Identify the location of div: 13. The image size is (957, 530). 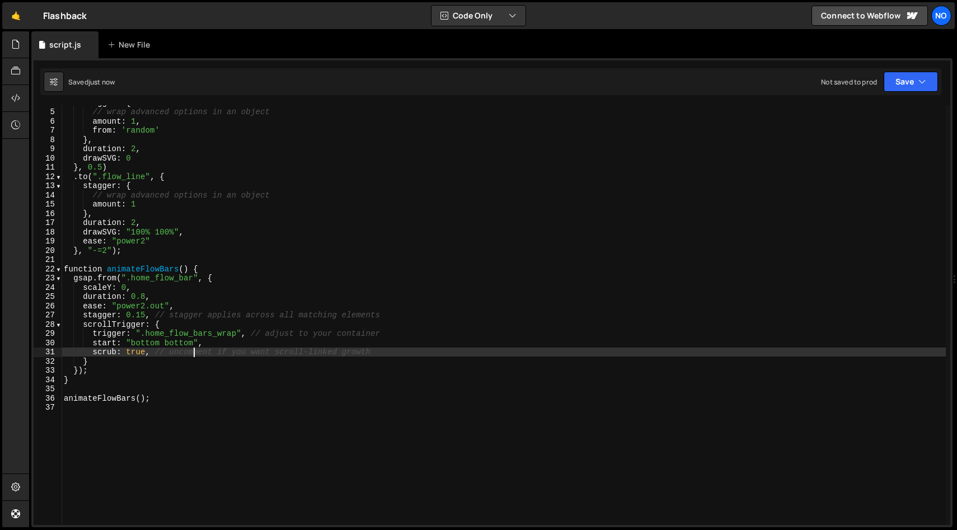
(48, 186).